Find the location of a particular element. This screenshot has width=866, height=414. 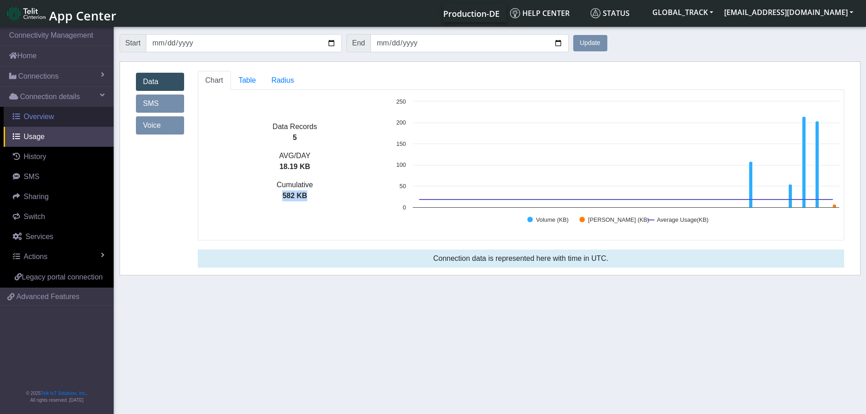

a: Actions is located at coordinates (59, 257).